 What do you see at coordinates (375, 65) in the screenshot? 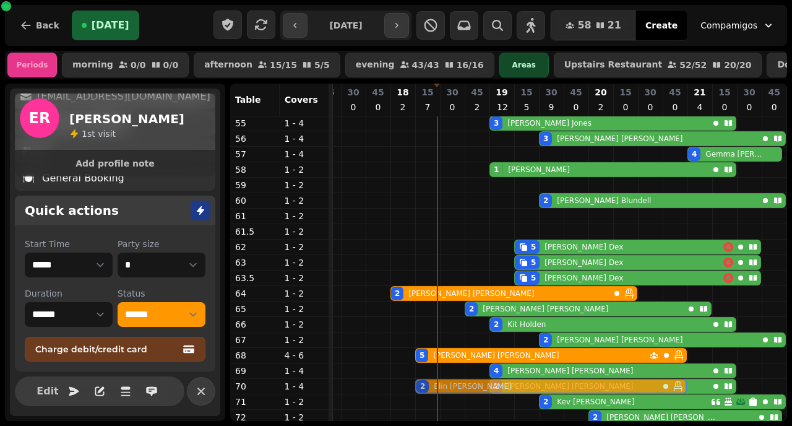
I see `p: evening` at bounding box center [375, 65].